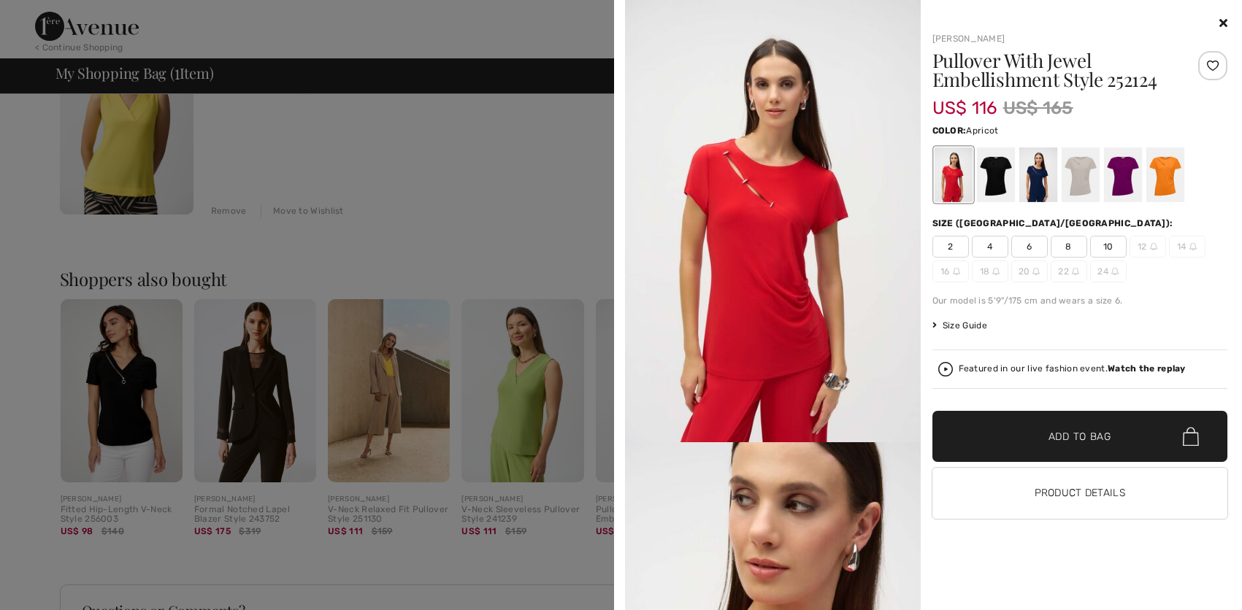 The width and height of the screenshot is (1242, 610). What do you see at coordinates (949, 131) in the screenshot?
I see `span: Color:` at bounding box center [949, 131].